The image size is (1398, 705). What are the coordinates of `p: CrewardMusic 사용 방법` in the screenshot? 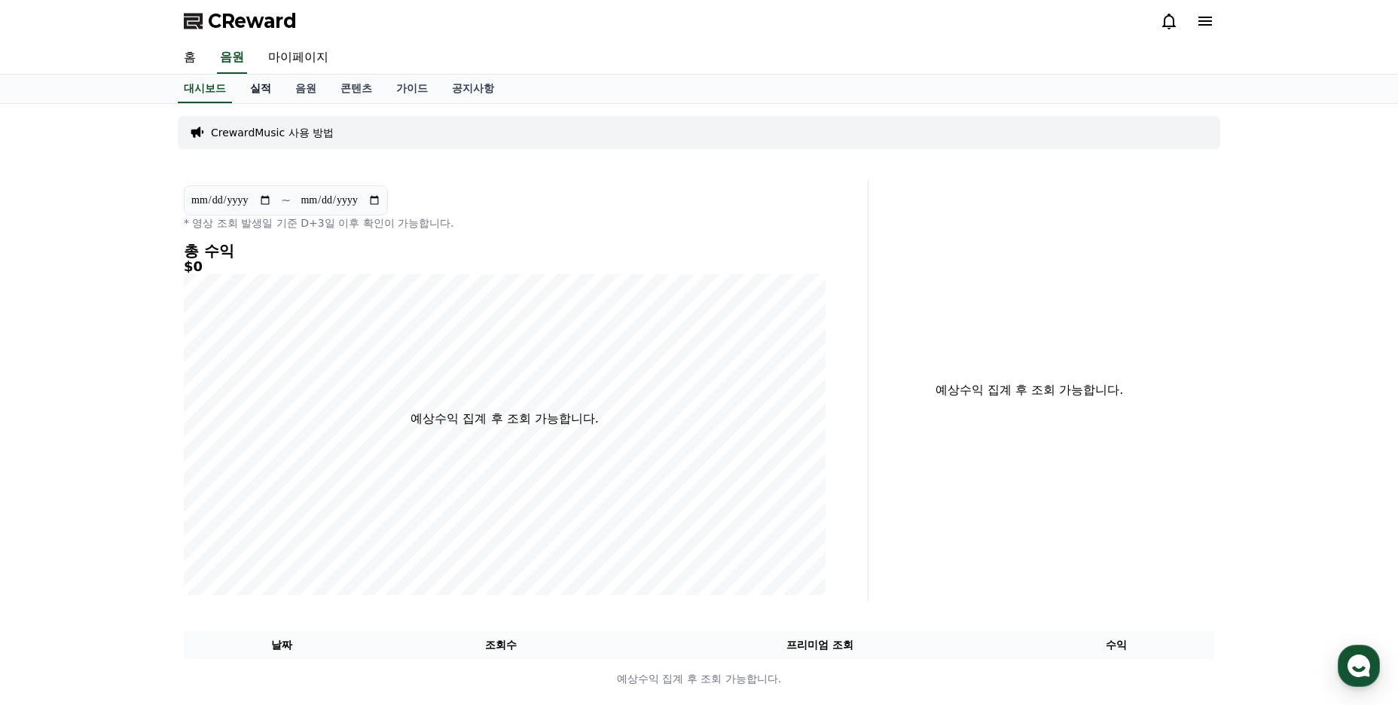 It's located at (272, 133).